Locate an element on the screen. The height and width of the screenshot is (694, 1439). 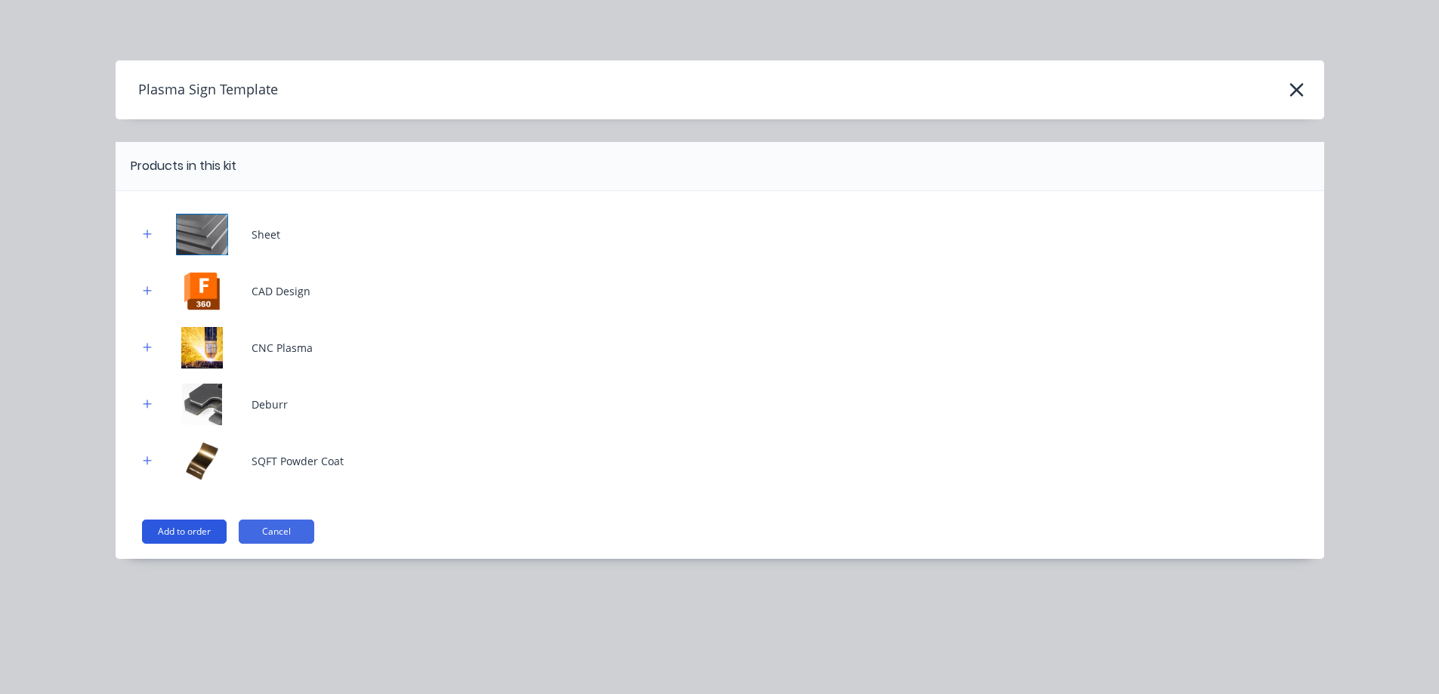
button: Cancel is located at coordinates (276, 532).